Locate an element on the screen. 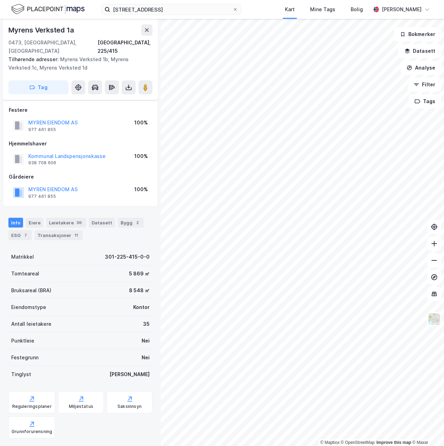 Image resolution: width=444 pixels, height=446 pixels. a: OpenStreetMap is located at coordinates (358, 443).